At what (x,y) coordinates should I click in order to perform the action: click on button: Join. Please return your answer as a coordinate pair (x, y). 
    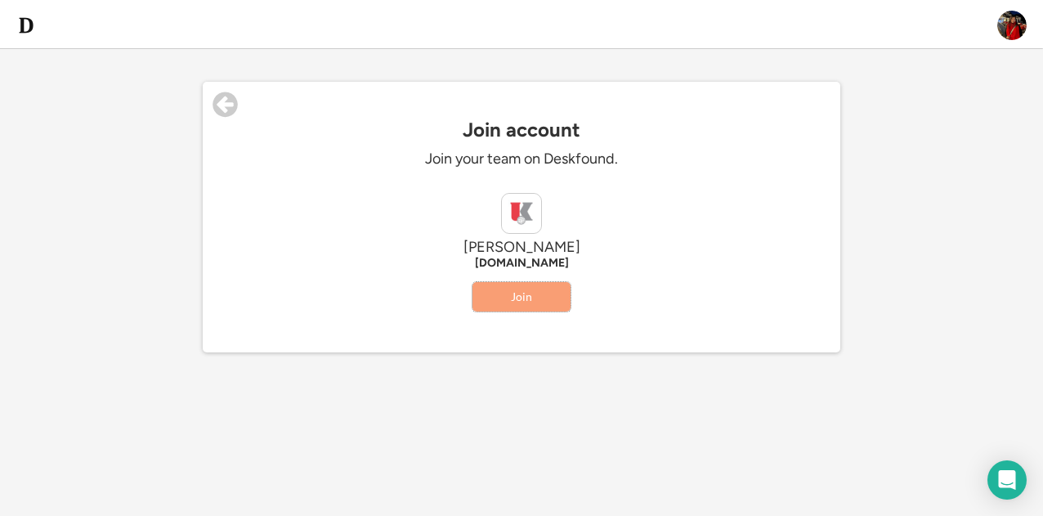
    Looking at the image, I should click on (521, 297).